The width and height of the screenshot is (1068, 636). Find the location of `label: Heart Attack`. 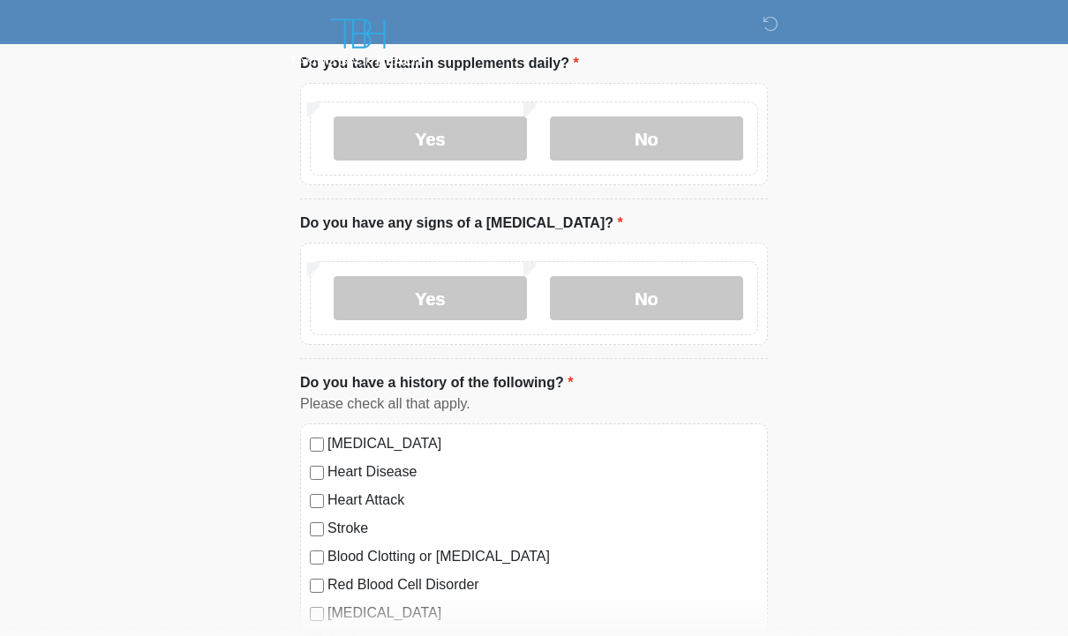

label: Heart Attack is located at coordinates (543, 500).